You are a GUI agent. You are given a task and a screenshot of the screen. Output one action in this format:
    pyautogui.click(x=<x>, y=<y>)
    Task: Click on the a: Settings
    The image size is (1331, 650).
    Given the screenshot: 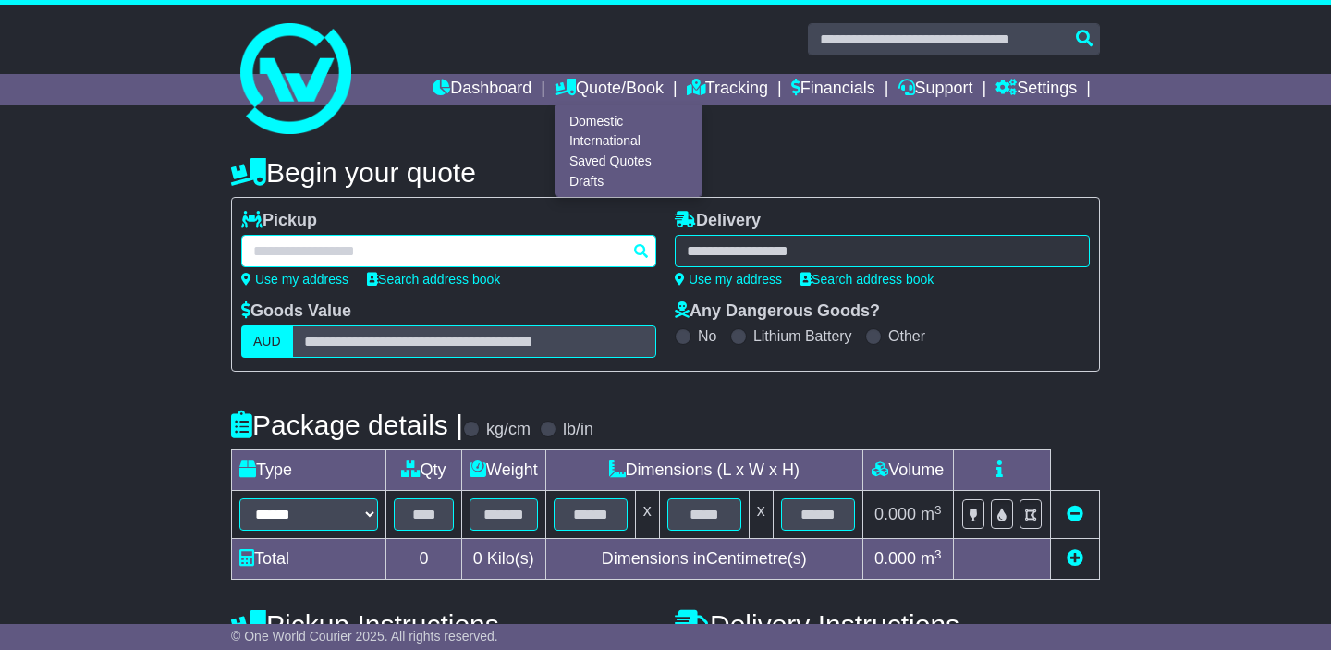 What is the action you would take?
    pyautogui.click(x=1036, y=90)
    